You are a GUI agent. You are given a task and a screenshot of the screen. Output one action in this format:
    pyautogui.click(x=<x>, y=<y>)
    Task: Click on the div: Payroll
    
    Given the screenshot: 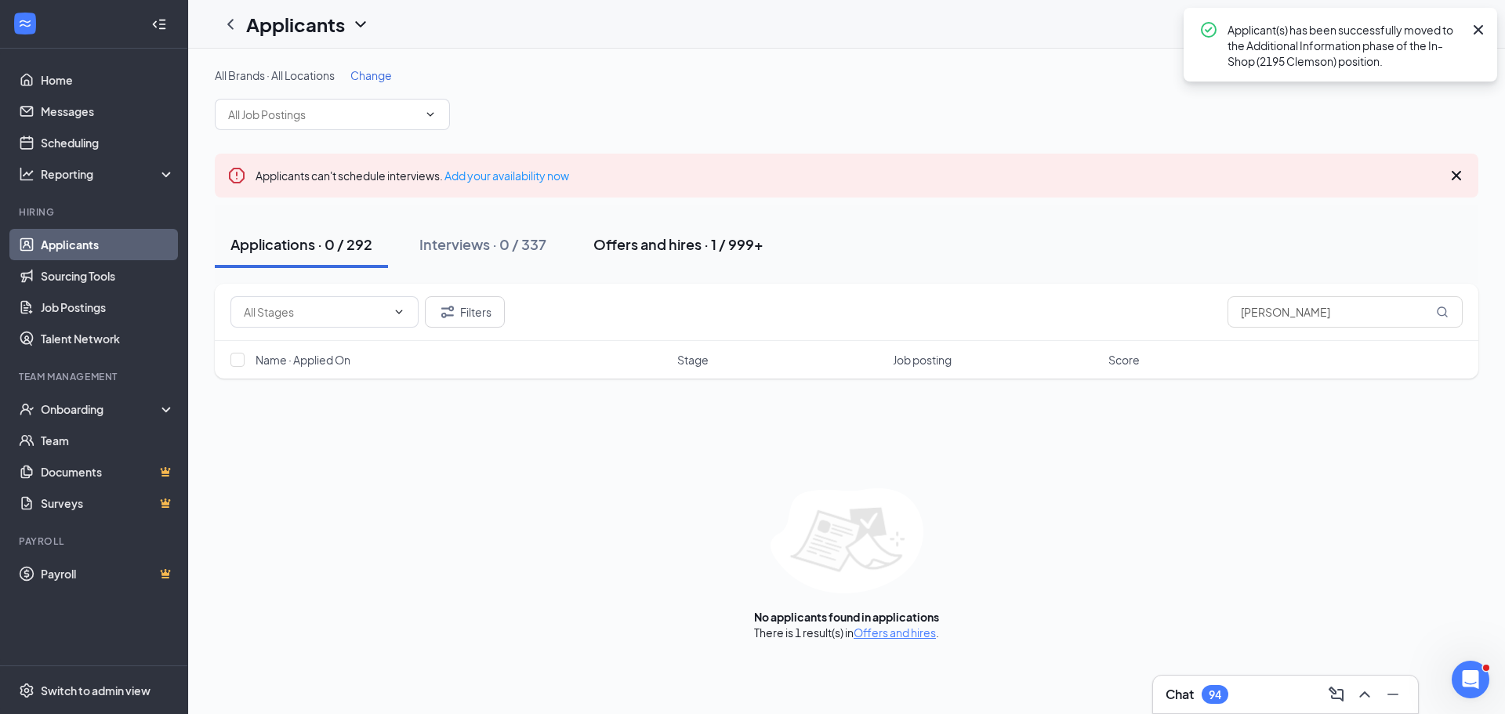 What is the action you would take?
    pyautogui.click(x=95, y=541)
    